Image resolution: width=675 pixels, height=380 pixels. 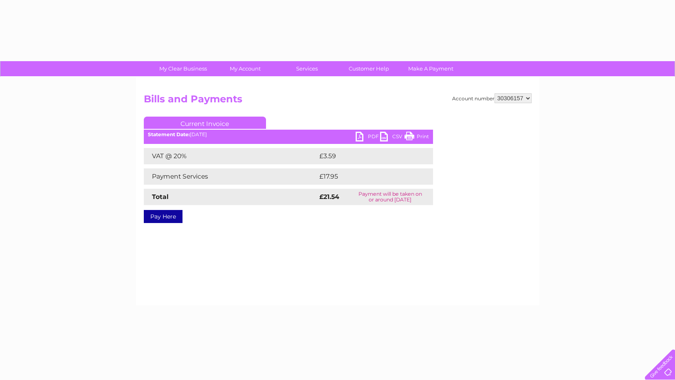 What do you see at coordinates (368, 137) in the screenshot?
I see `a: PDF` at bounding box center [368, 137].